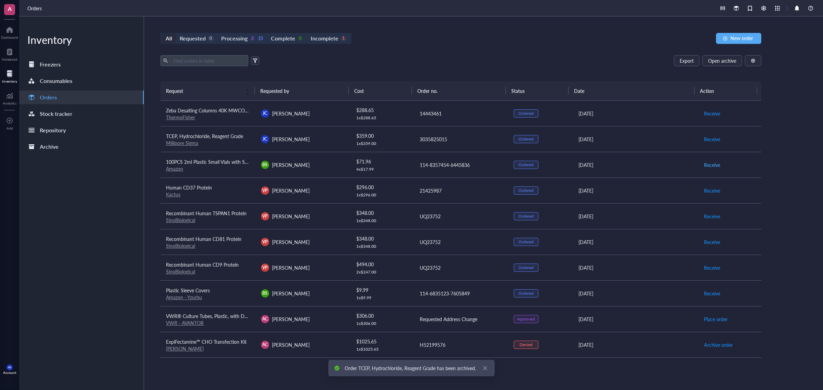 The image size is (823, 390). I want to click on div: 21425987, so click(461, 191).